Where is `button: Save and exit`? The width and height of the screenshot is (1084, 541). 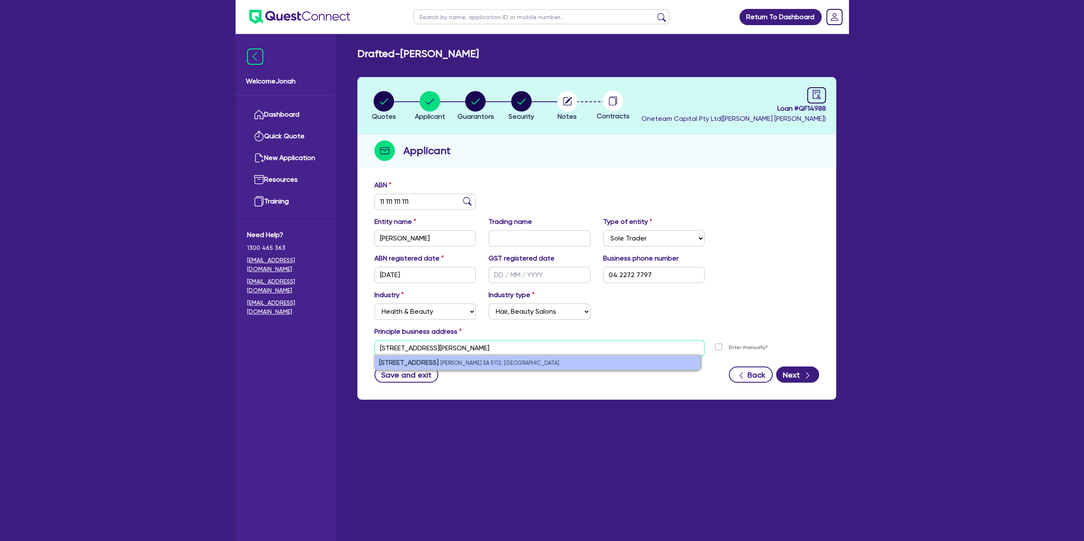 button: Save and exit is located at coordinates (406, 375).